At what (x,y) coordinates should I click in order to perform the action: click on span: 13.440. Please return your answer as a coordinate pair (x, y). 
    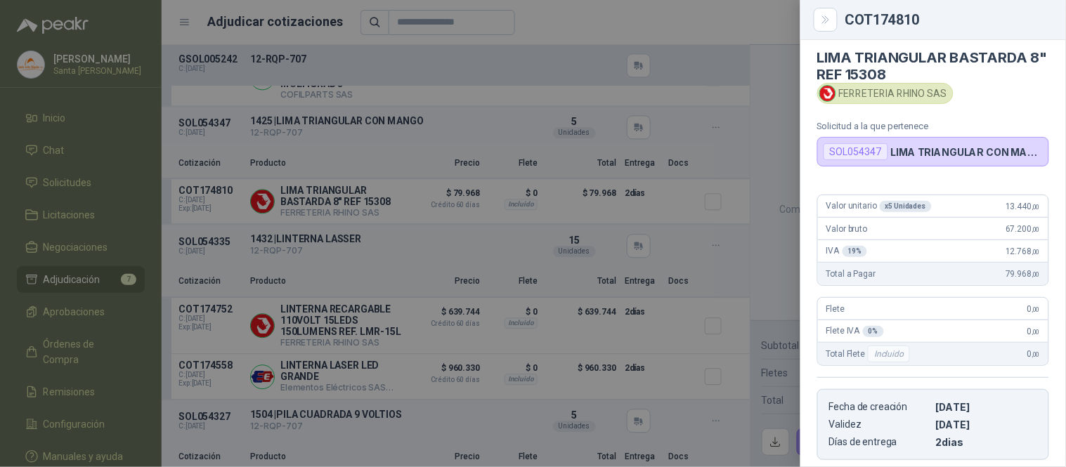
    Looking at the image, I should click on (1022, 207).